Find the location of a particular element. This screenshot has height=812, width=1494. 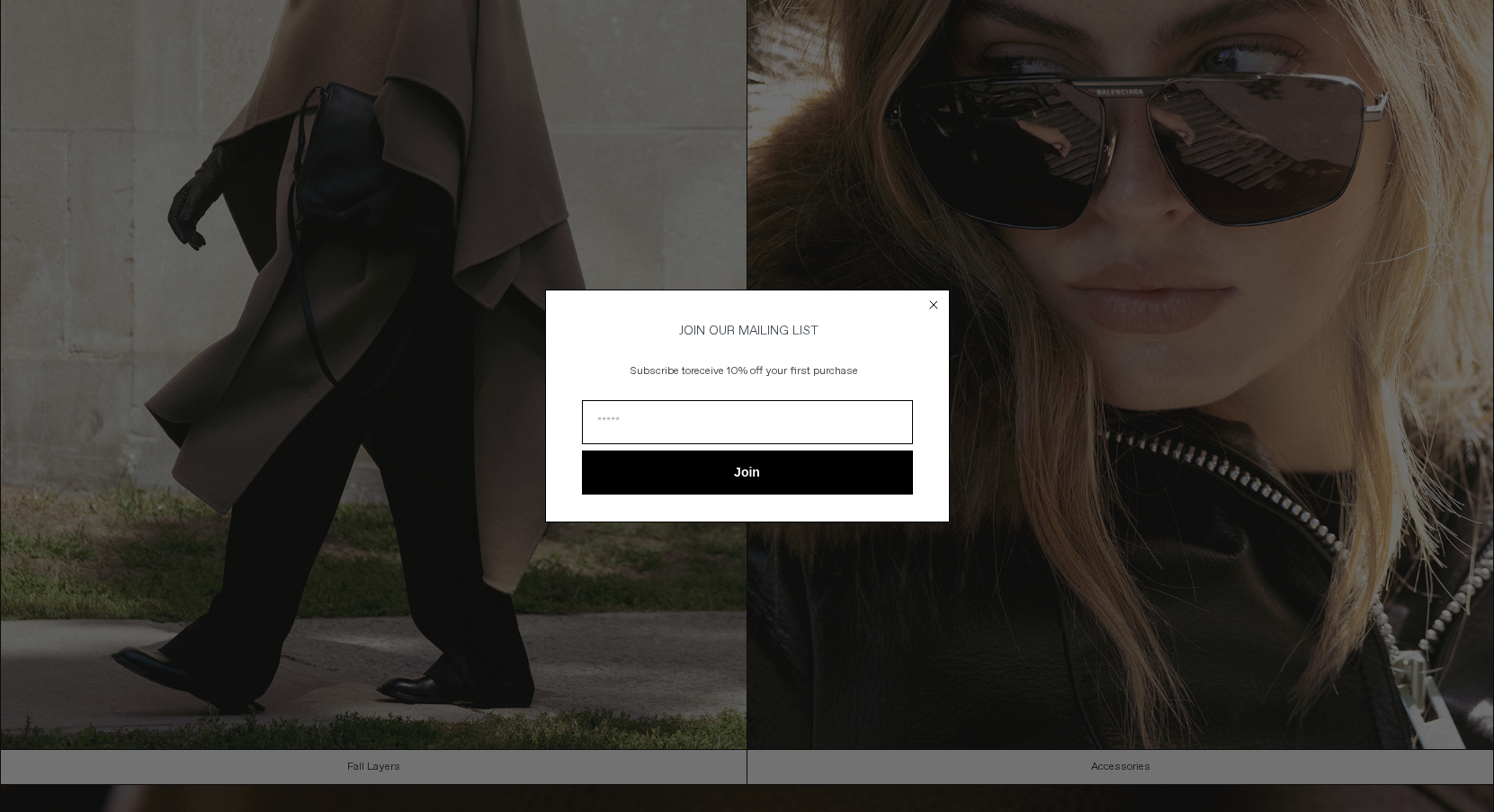

span: Subscribe to is located at coordinates (660, 372).